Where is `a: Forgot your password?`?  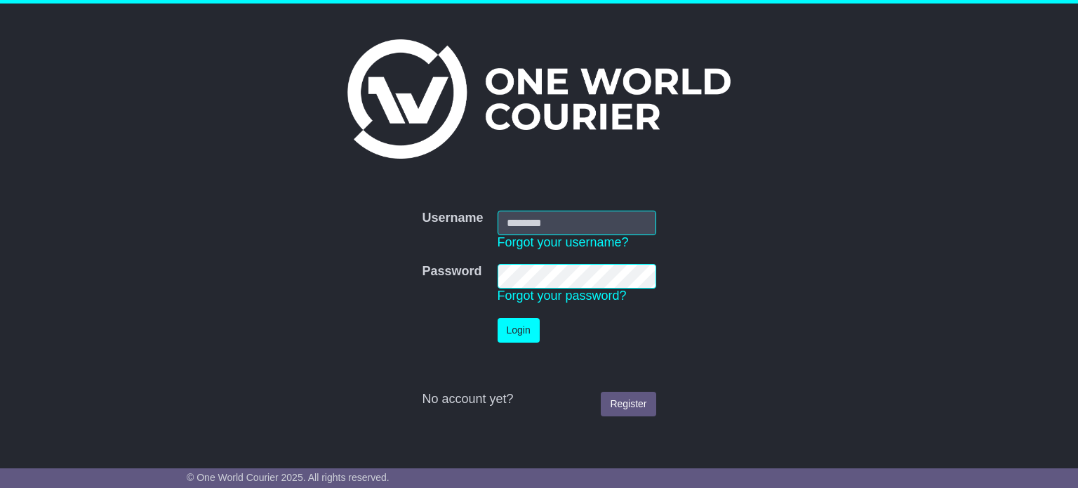 a: Forgot your password? is located at coordinates (562, 295).